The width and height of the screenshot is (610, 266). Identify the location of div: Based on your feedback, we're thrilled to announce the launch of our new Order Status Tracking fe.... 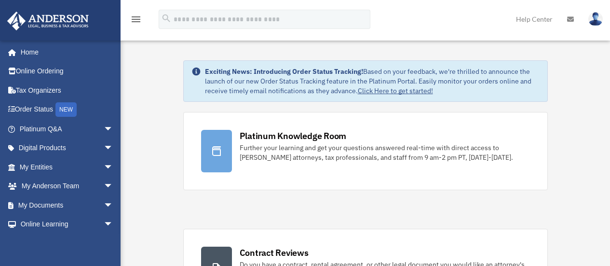
(373, 81).